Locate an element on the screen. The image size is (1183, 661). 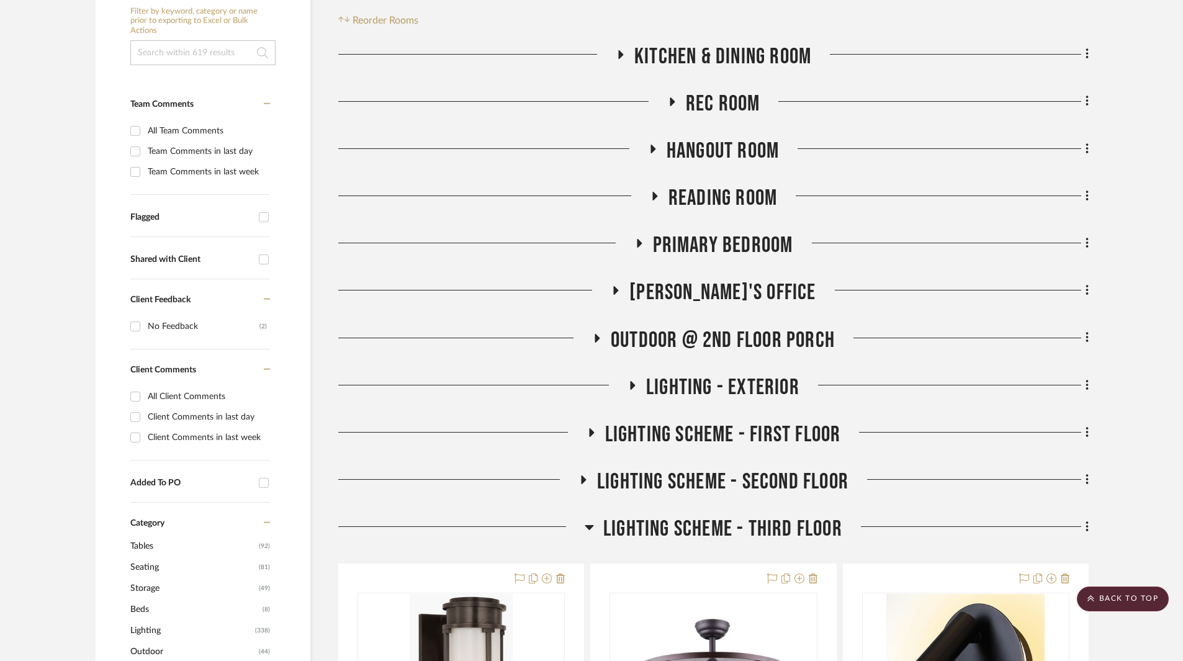
span: Primary Bedroom is located at coordinates (723, 245).